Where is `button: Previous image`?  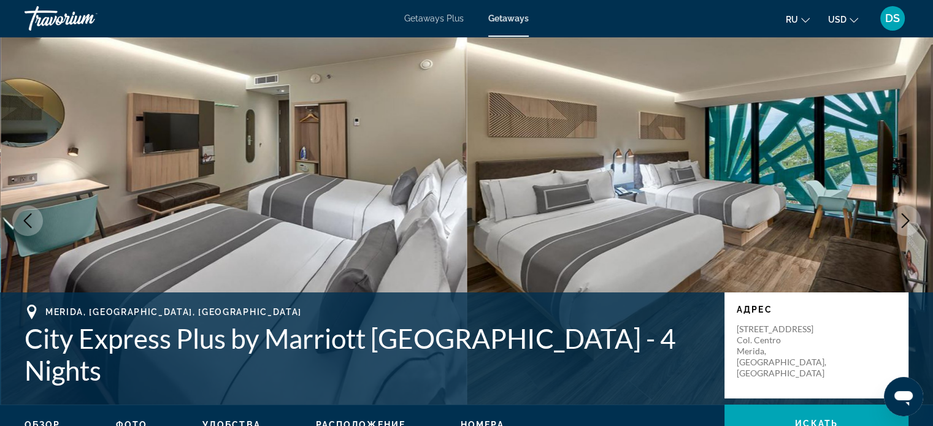 button: Previous image is located at coordinates (28, 221).